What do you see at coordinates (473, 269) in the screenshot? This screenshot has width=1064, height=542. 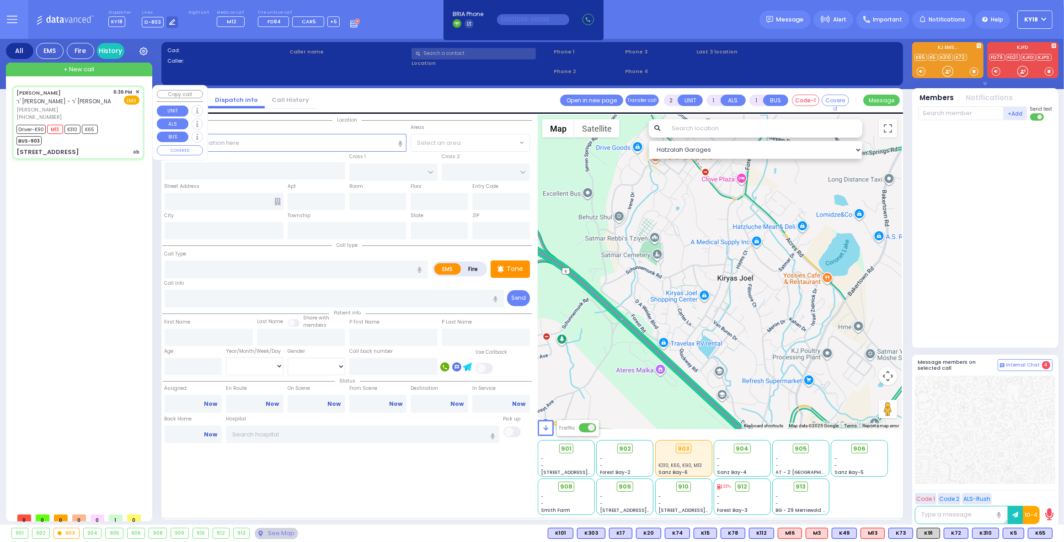 I see `label: Fire` at bounding box center [473, 269].